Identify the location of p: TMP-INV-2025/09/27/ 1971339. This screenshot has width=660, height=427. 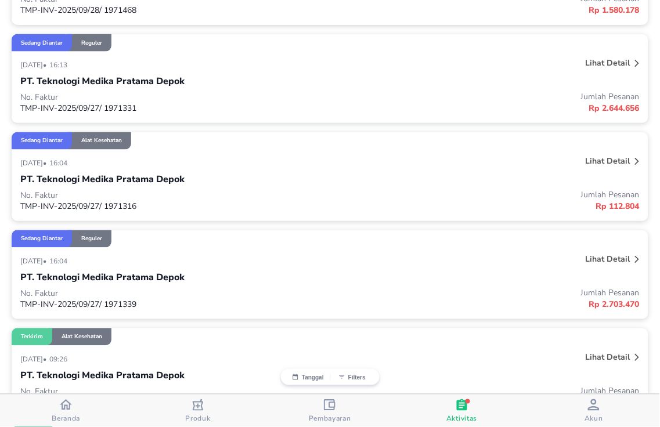
(175, 304).